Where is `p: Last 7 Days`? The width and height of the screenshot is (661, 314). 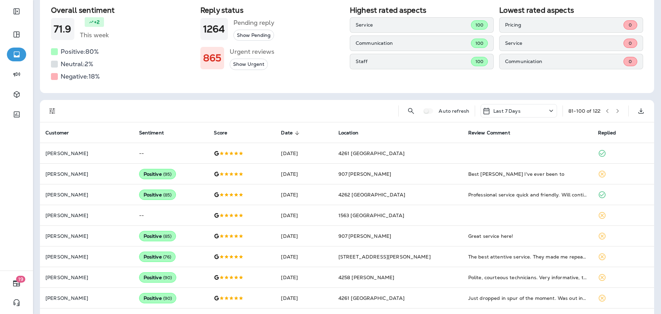
p: Last 7 Days is located at coordinates (507, 111).